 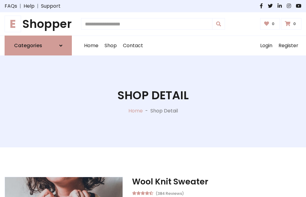 What do you see at coordinates (11, 6) in the screenshot?
I see `a: FAQs` at bounding box center [11, 6].